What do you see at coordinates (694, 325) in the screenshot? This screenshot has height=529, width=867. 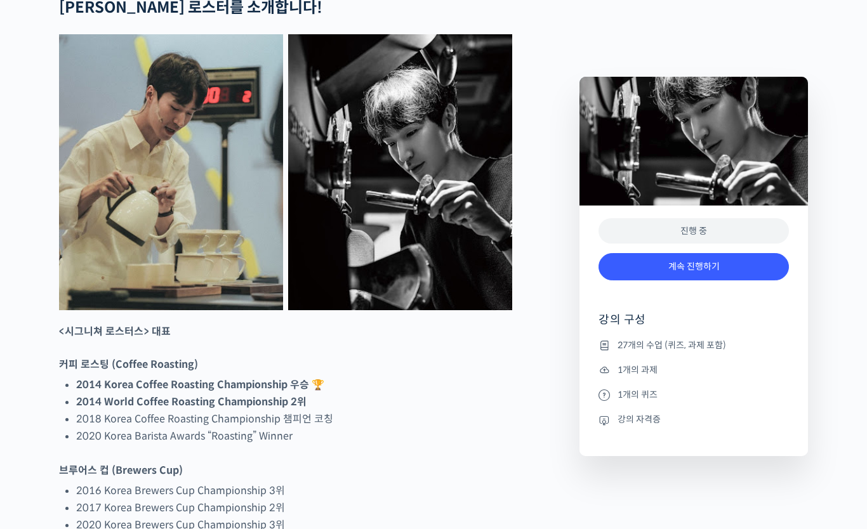 I see `h4: 강의 구성` at bounding box center [694, 325].